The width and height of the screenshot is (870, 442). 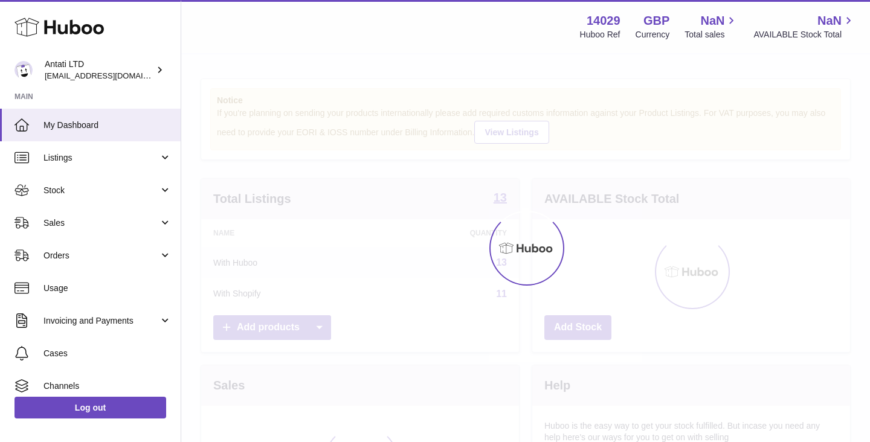 I want to click on span: My Dashboard, so click(x=108, y=125).